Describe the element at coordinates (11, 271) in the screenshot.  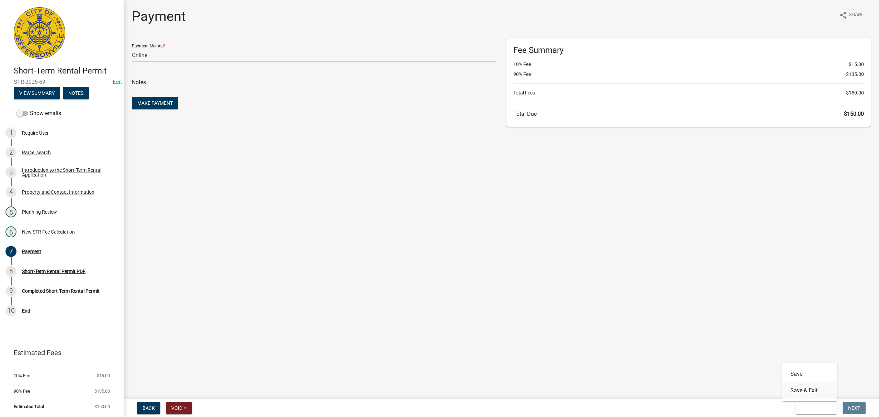
I see `div: 8` at that location.